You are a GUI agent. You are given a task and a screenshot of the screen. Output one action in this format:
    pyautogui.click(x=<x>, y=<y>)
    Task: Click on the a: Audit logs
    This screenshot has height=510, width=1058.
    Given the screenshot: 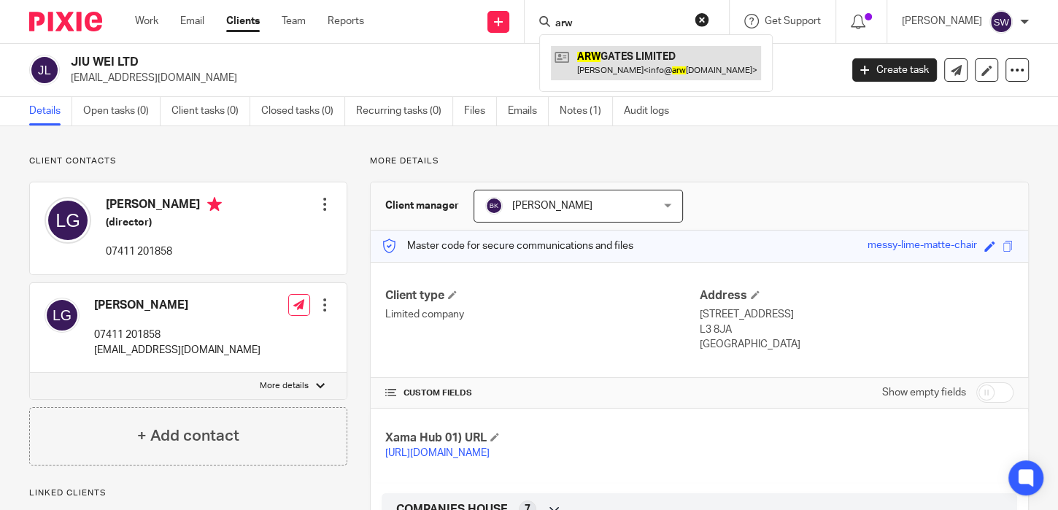 What is the action you would take?
    pyautogui.click(x=651, y=111)
    